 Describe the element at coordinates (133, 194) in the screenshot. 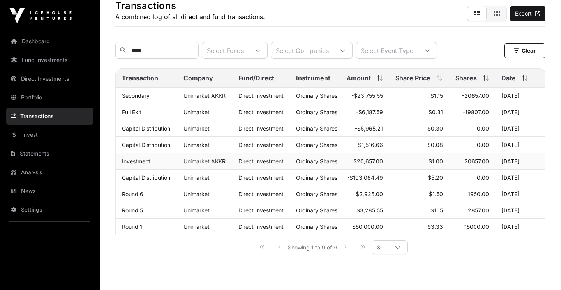

I see `a: Round 6` at that location.